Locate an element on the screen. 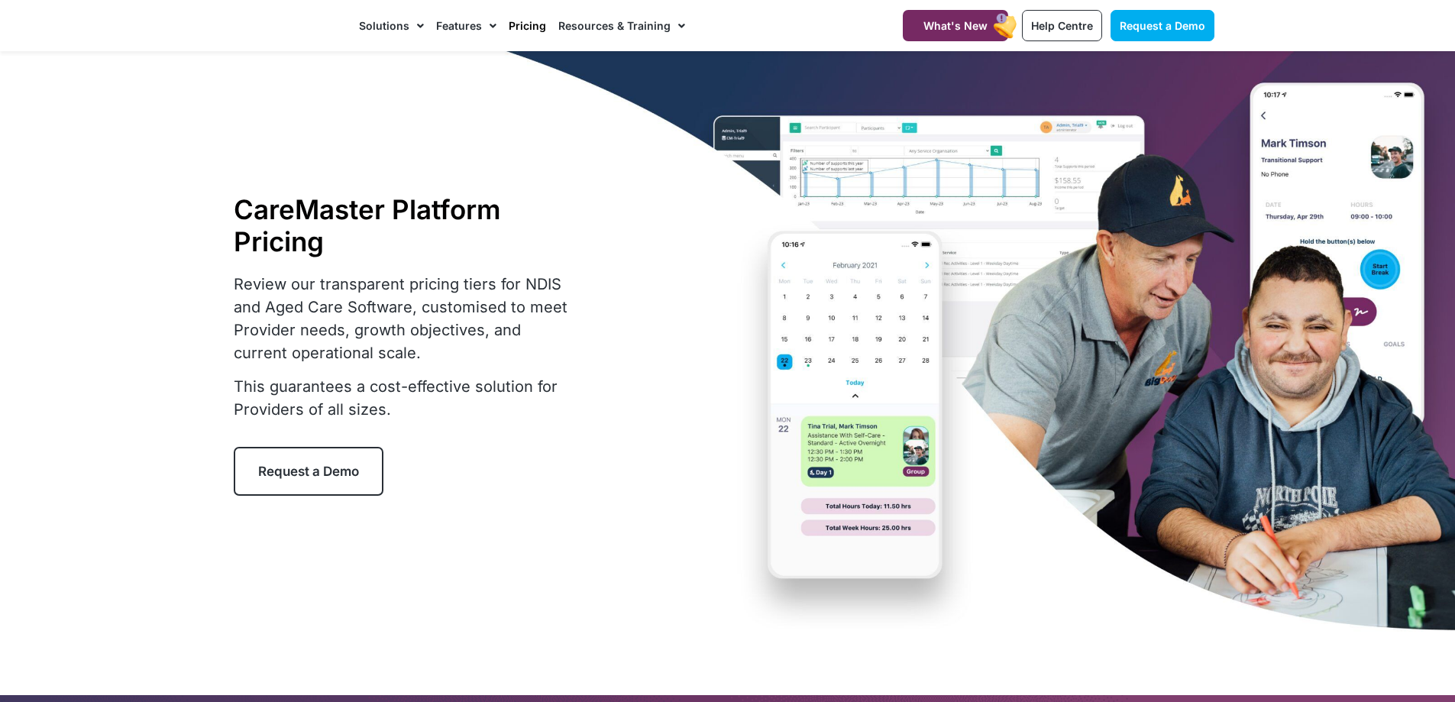 The height and width of the screenshot is (702, 1455). span: Help Centre is located at coordinates (1061, 25).